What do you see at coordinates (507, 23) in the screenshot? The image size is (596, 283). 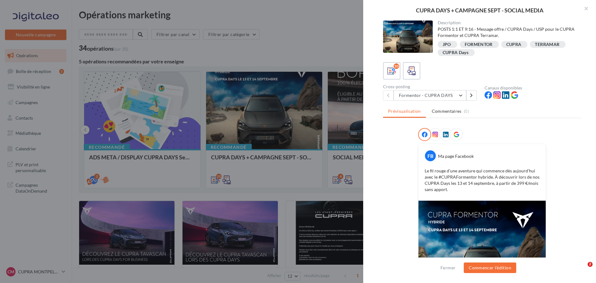 I see `div: Description` at bounding box center [507, 23].